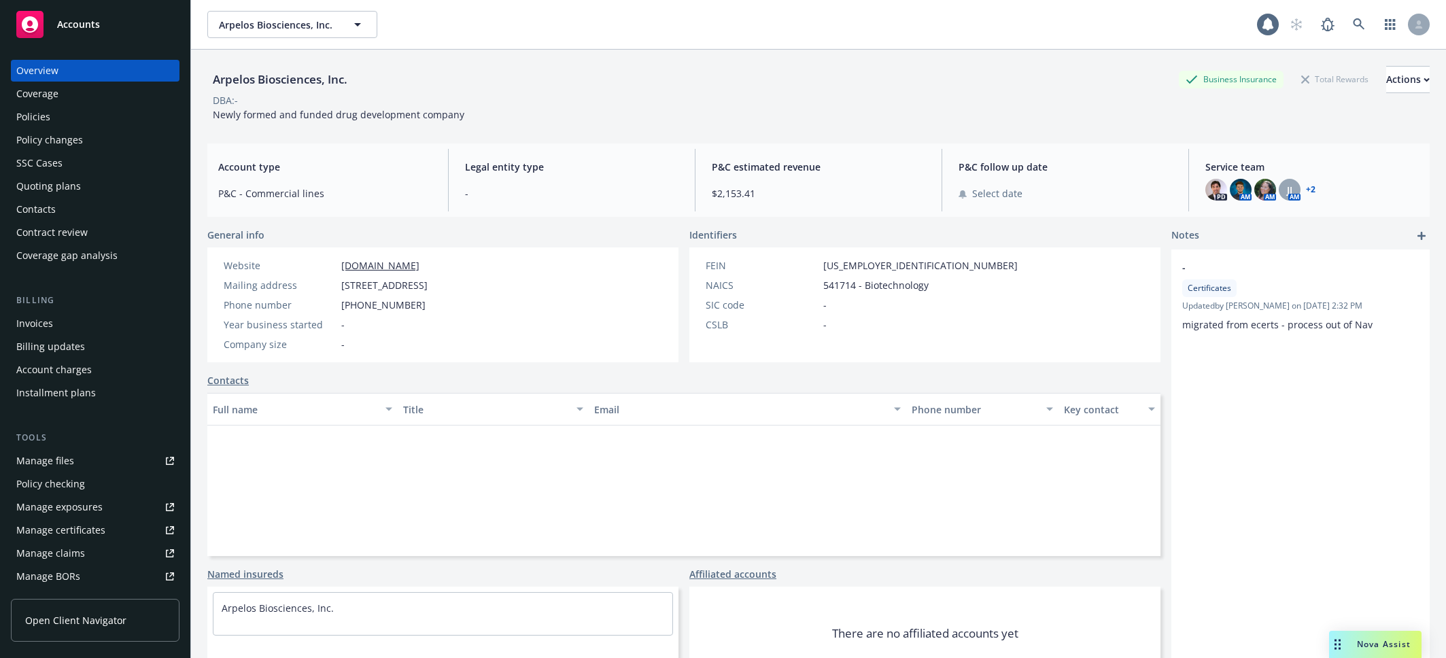 The width and height of the screenshot is (1446, 658). Describe the element at coordinates (762, 305) in the screenshot. I see `div: SIC code` at that location.